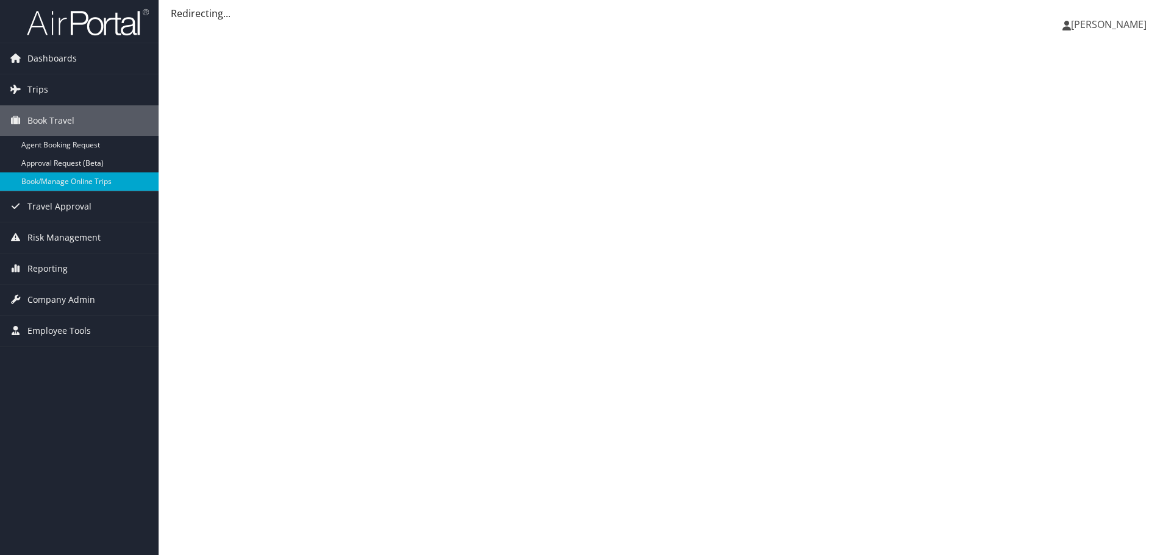 The image size is (1171, 555). What do you see at coordinates (64, 238) in the screenshot?
I see `span: Risk Management` at bounding box center [64, 238].